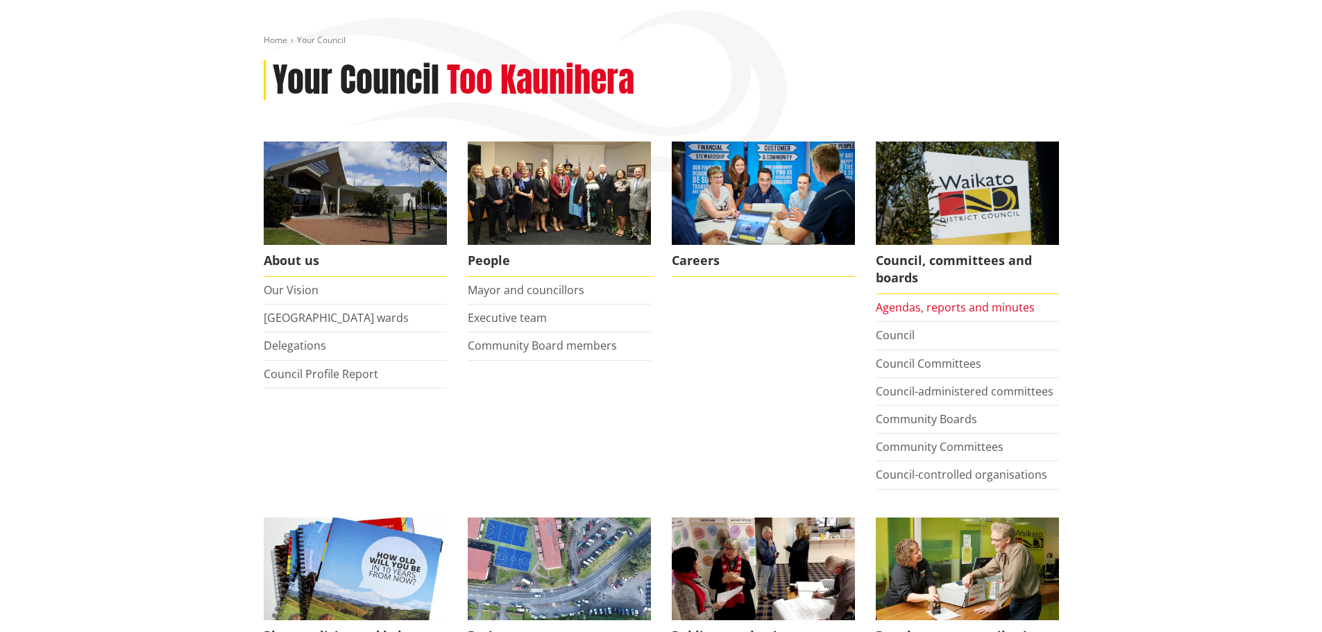 Image resolution: width=1322 pixels, height=632 pixels. Describe the element at coordinates (967, 569) in the screenshot. I see `img: Fees` at that location.